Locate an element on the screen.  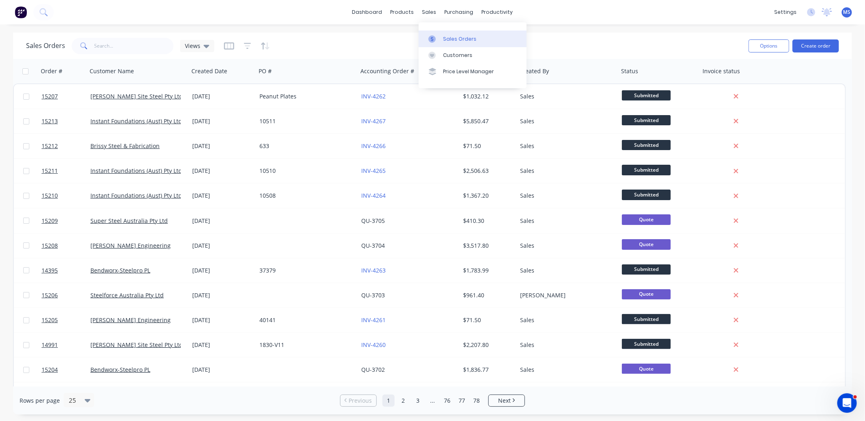
button: Create order is located at coordinates (815, 46).